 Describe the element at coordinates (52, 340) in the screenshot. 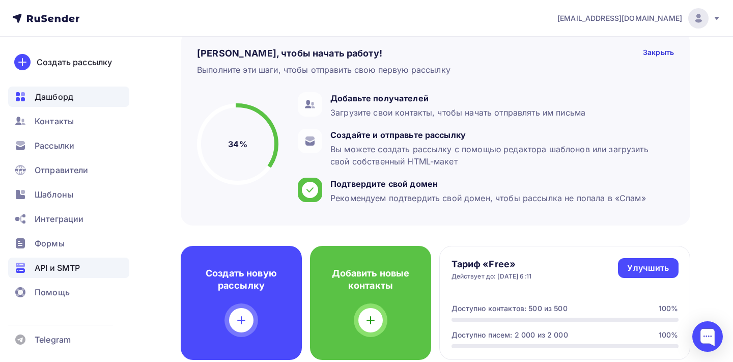

I see `span: Telegram` at that location.